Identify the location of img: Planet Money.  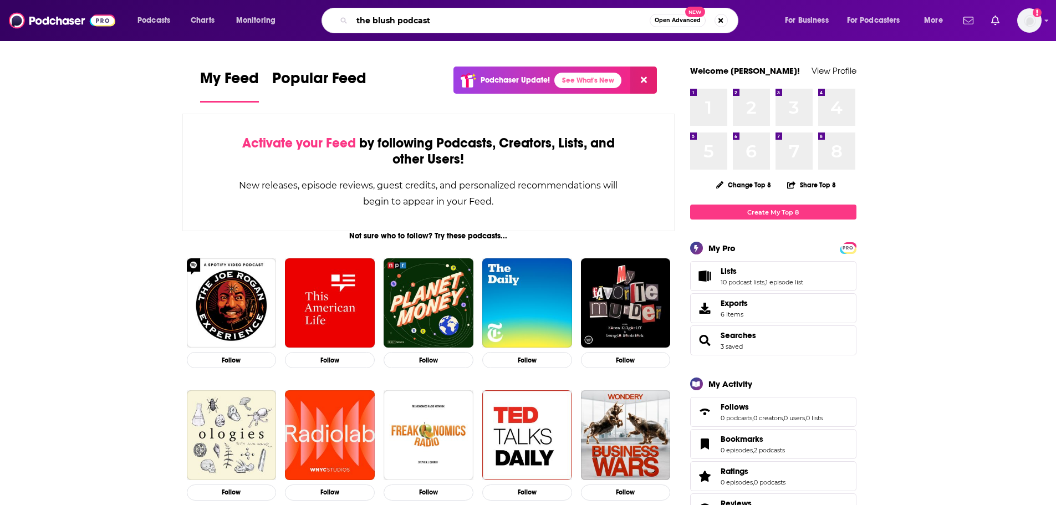
(429, 303).